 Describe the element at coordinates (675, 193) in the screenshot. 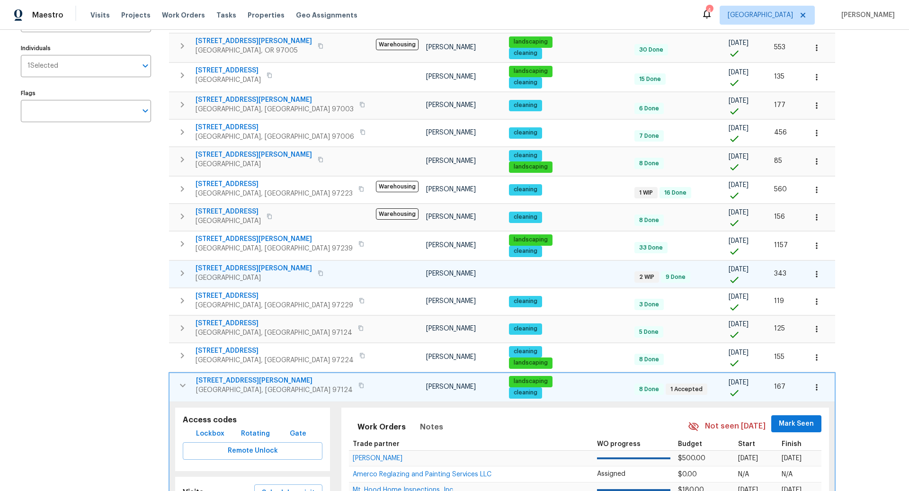

I see `span: 16 Done` at that location.